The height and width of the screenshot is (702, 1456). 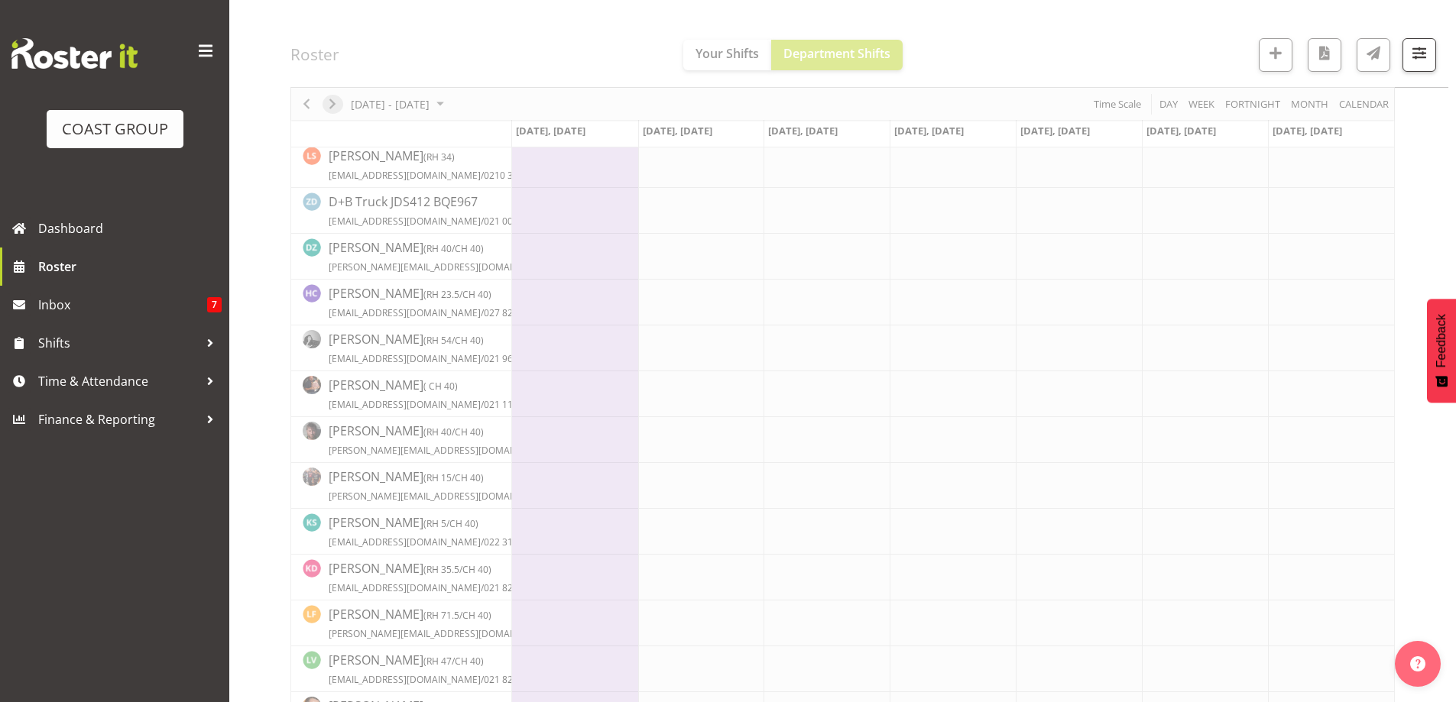 What do you see at coordinates (214, 305) in the screenshot?
I see `span: 7` at bounding box center [214, 305].